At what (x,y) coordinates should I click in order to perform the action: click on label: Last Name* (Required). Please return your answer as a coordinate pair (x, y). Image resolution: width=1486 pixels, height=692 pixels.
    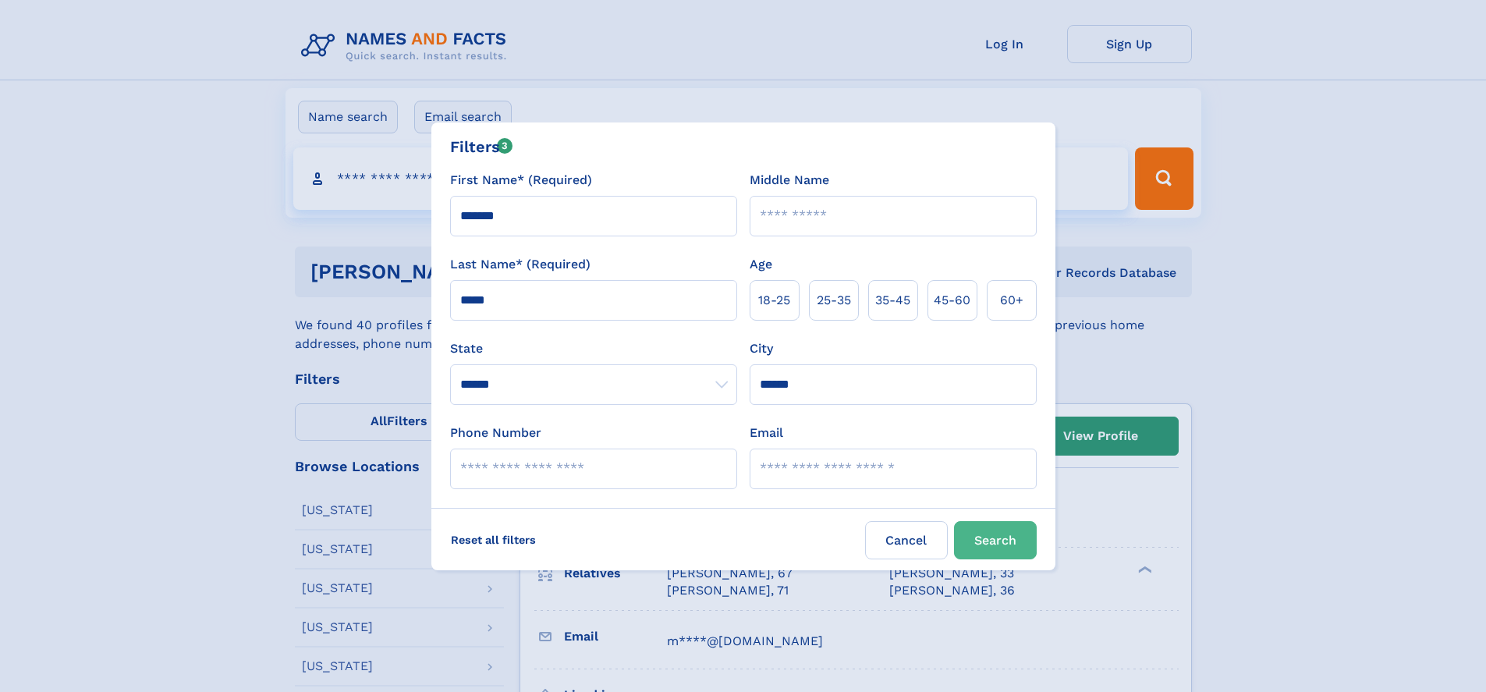
    Looking at the image, I should click on (520, 265).